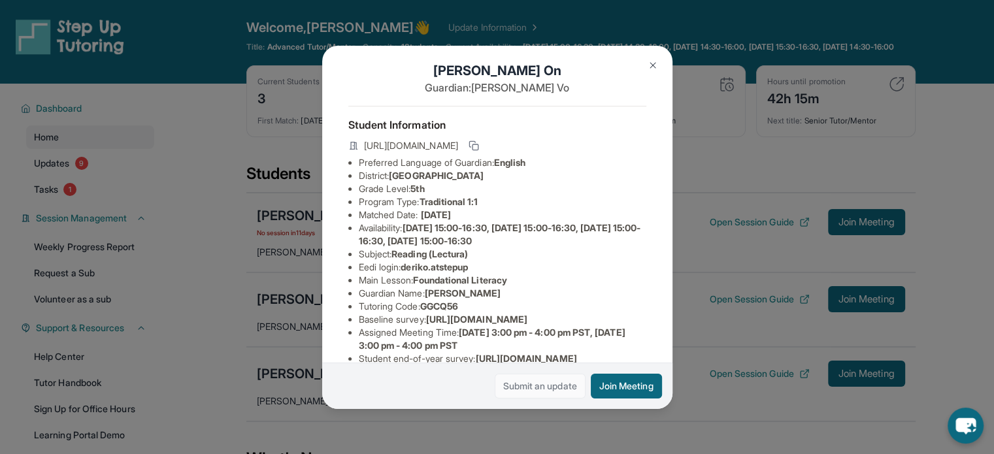 Image resolution: width=994 pixels, height=454 pixels. I want to click on li: Tutoring Code :, so click(502, 306).